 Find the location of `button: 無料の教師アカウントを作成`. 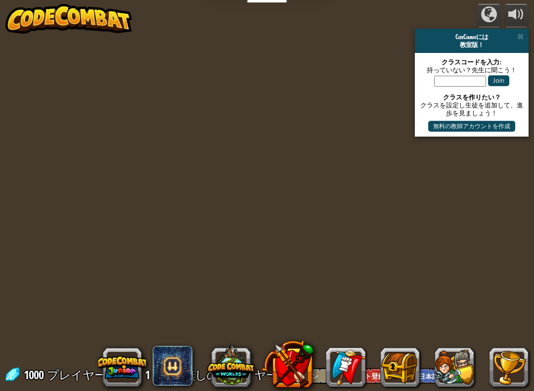

button: 無料の教師アカウントを作成 is located at coordinates (472, 126).